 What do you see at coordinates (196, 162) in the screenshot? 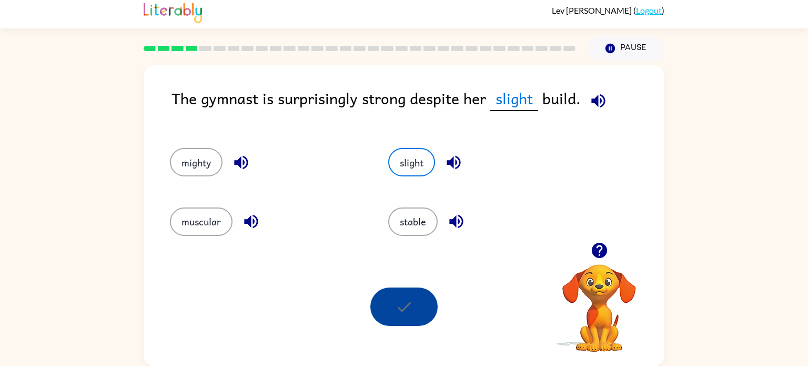
I see `button: mighty` at bounding box center [196, 162].